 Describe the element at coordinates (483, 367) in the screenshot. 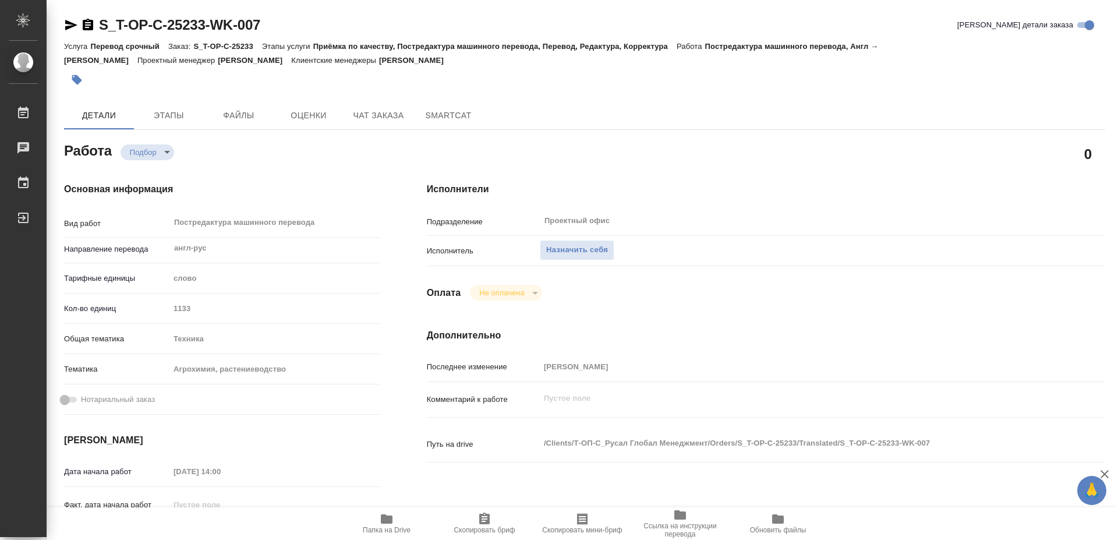

I see `p: Последнее изменение` at that location.